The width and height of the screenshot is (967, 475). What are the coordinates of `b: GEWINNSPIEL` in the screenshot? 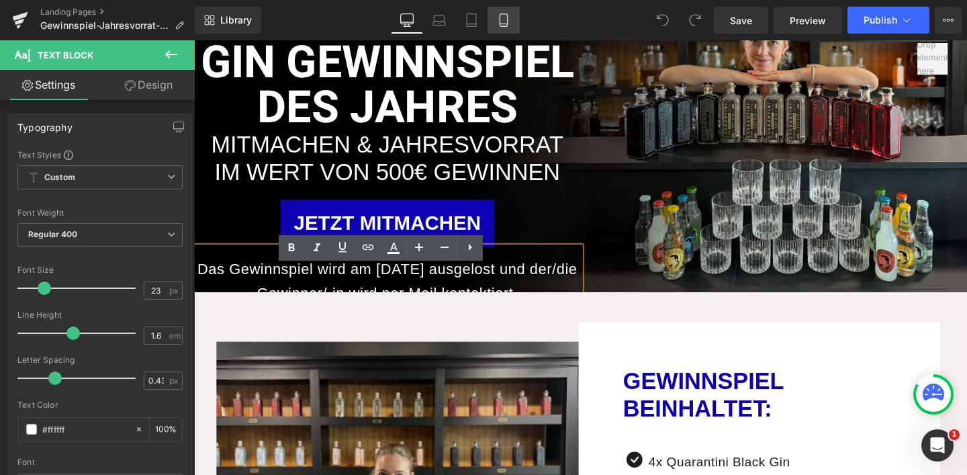 It's located at (536, 358).